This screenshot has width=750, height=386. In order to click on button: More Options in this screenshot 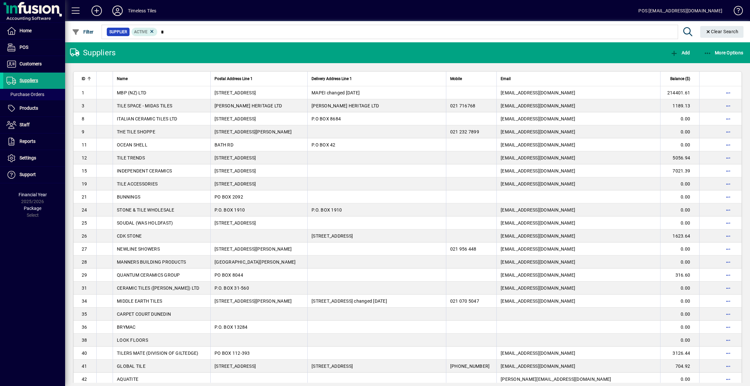, I will do `click(724, 53)`.